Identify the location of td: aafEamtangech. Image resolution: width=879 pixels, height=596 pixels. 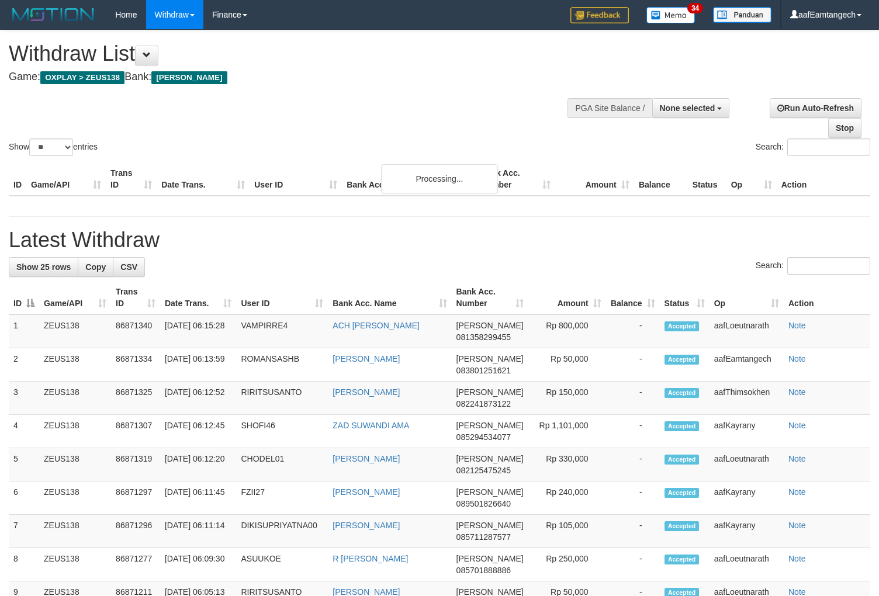
(746, 365).